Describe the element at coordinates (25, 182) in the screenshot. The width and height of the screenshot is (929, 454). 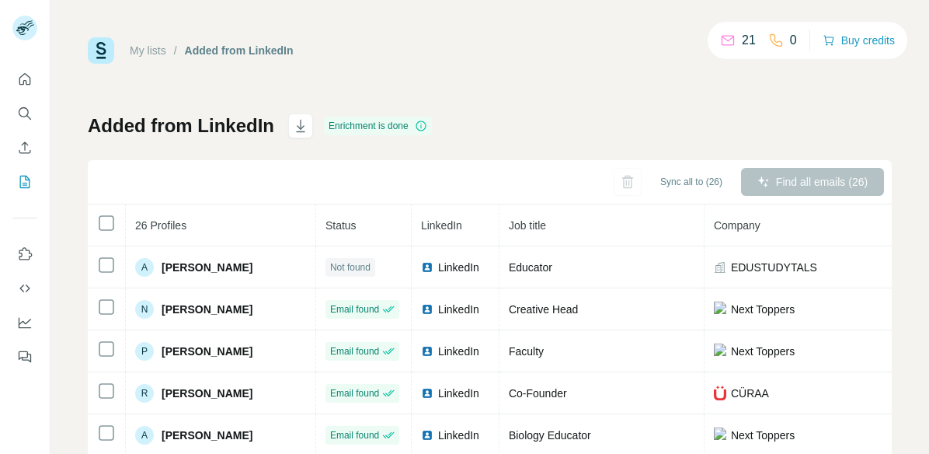
I see `button: My lists` at that location.